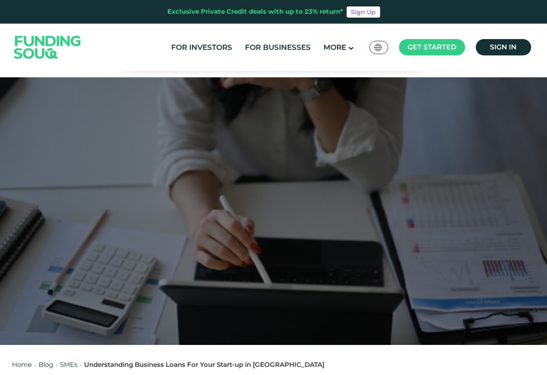 This screenshot has width=547, height=375. What do you see at coordinates (22, 364) in the screenshot?
I see `a: Home` at bounding box center [22, 364].